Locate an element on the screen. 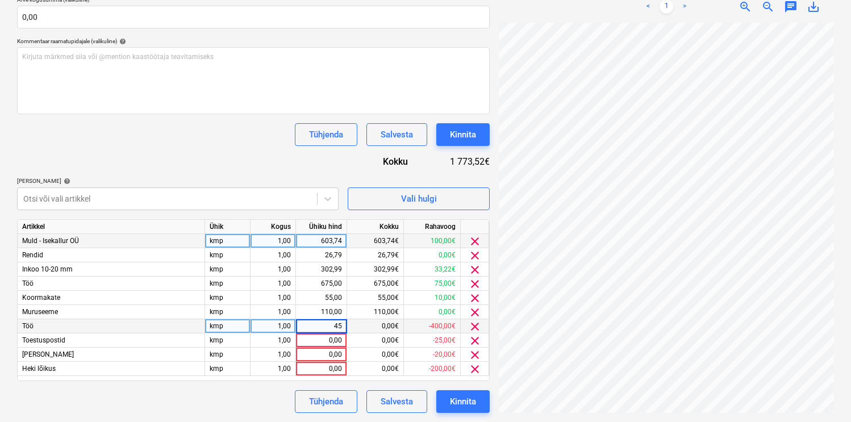 The image size is (851, 422). span: Inkoo 10-20 mm is located at coordinates (47, 269).